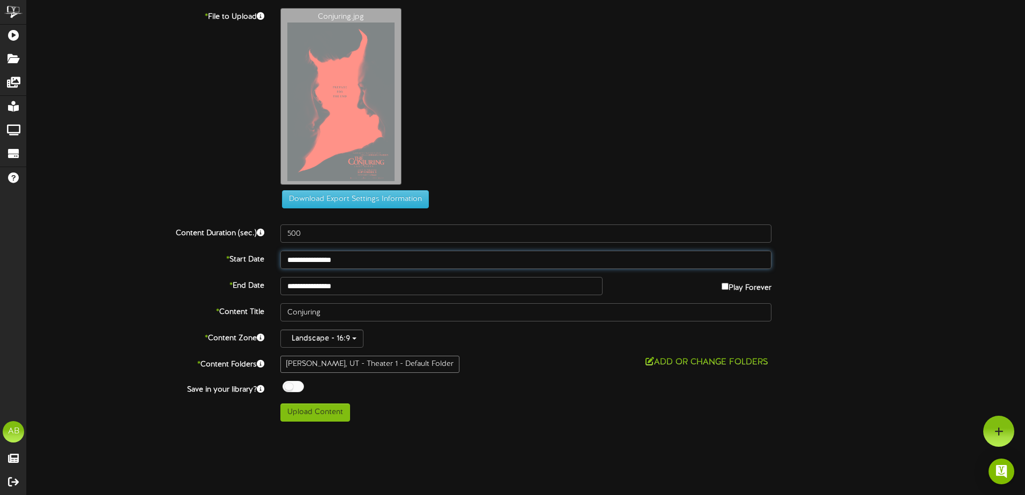 This screenshot has width=1025, height=495. What do you see at coordinates (145, 310) in the screenshot?
I see `label: Content Title` at bounding box center [145, 310].